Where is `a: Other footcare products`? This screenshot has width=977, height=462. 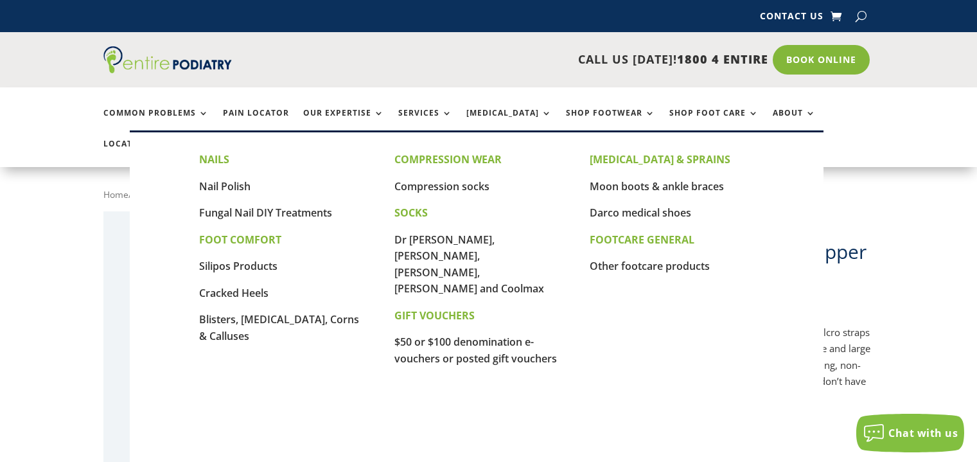
a: Other footcare products is located at coordinates (649, 266).